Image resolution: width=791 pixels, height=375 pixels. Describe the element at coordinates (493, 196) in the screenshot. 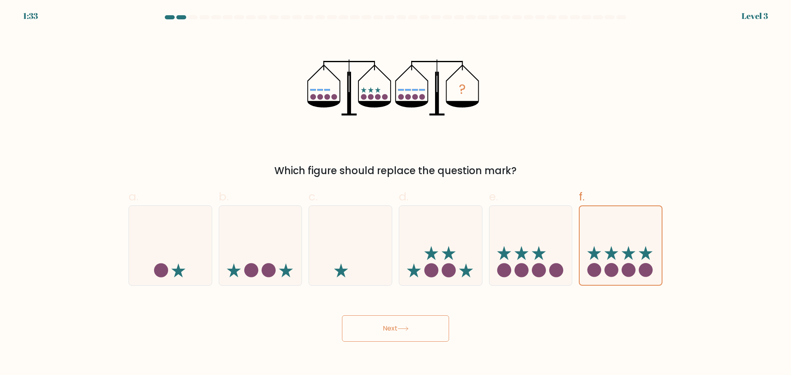

I see `span: e.` at that location.